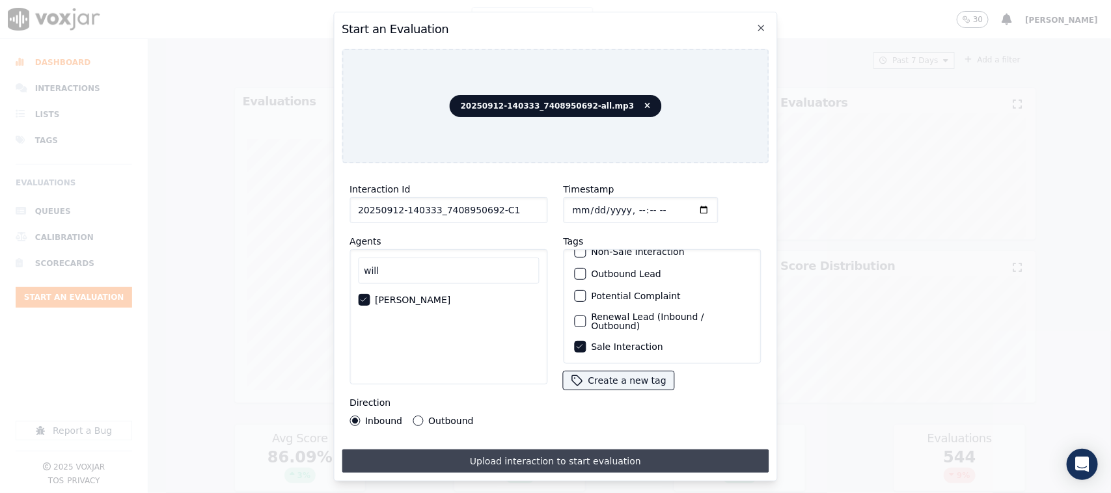 This screenshot has width=1111, height=493. Describe the element at coordinates (626, 274) in the screenshot. I see `label: Outbound Lead` at that location.